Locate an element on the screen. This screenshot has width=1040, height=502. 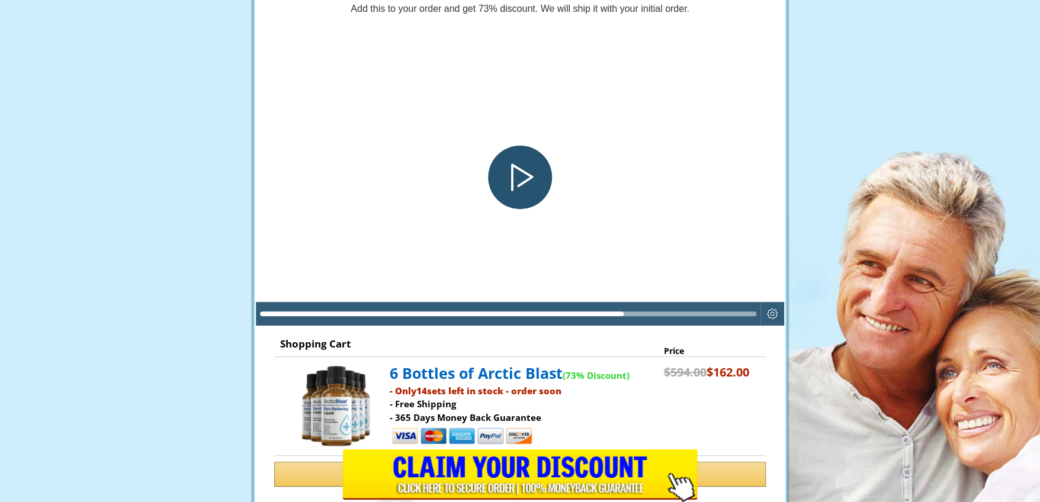
img: payment.png is located at coordinates (462, 437).